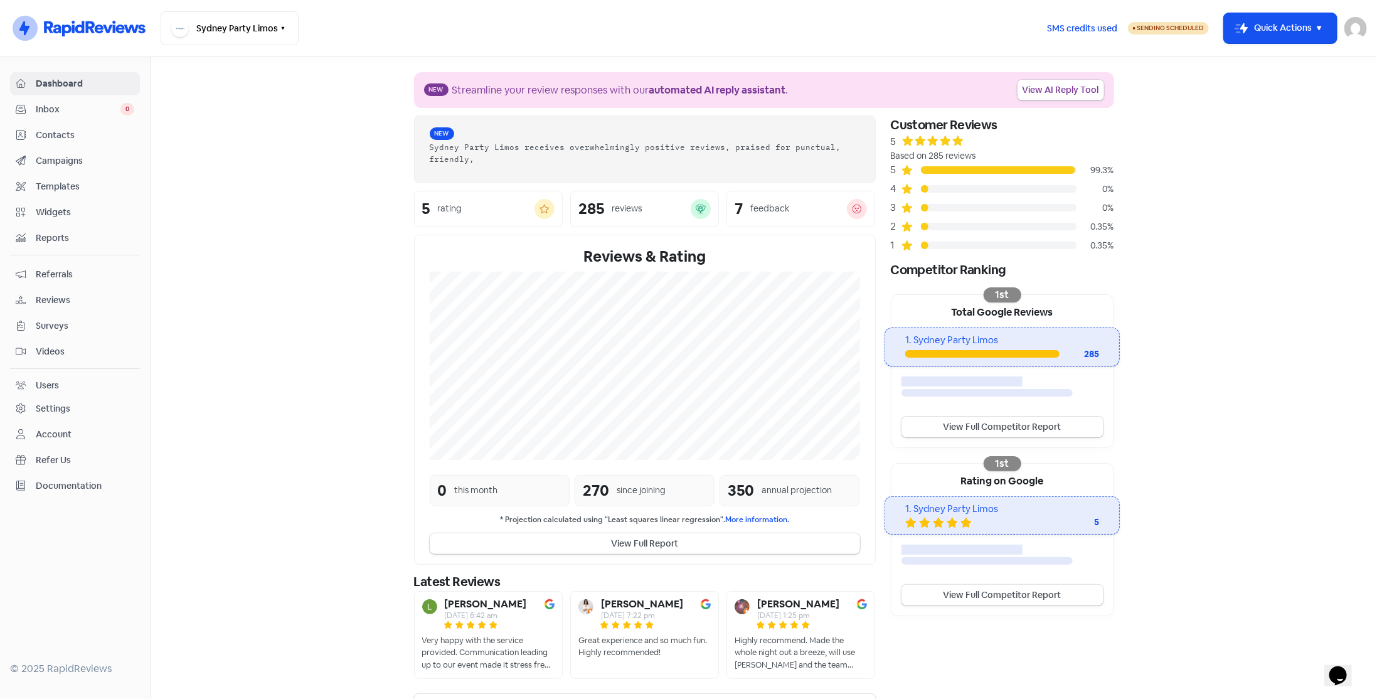 The height and width of the screenshot is (699, 1377). I want to click on b: automated AI reply assistant, so click(718, 90).